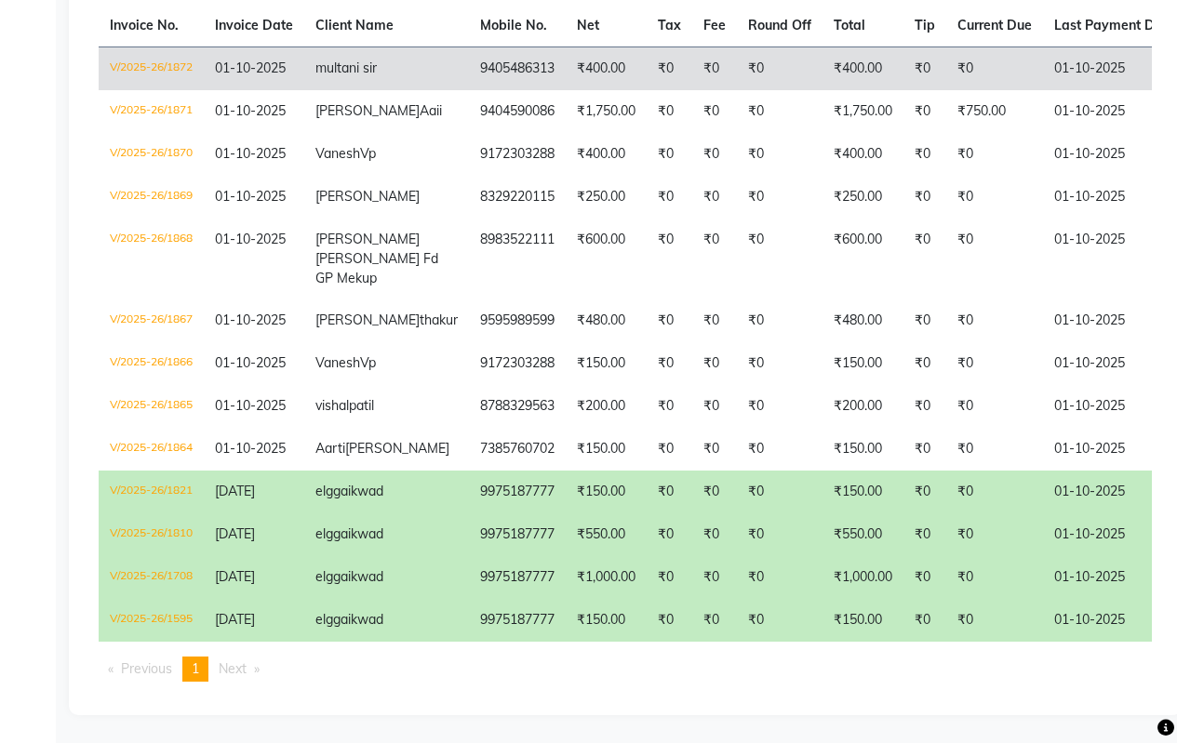 This screenshot has height=743, width=1177. Describe the element at coordinates (367, 153) in the screenshot. I see `span: Vp` at that location.